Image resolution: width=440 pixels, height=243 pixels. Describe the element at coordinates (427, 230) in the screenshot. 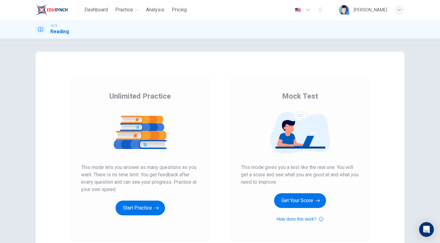

I see `div: Open Intercom Messenger` at that location.